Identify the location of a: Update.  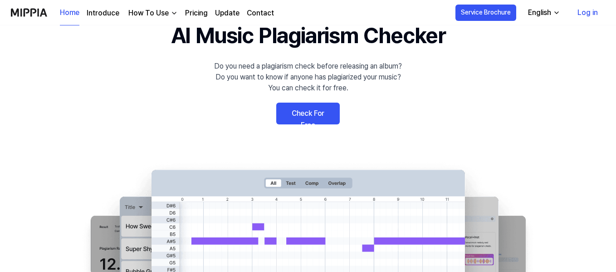
(227, 13).